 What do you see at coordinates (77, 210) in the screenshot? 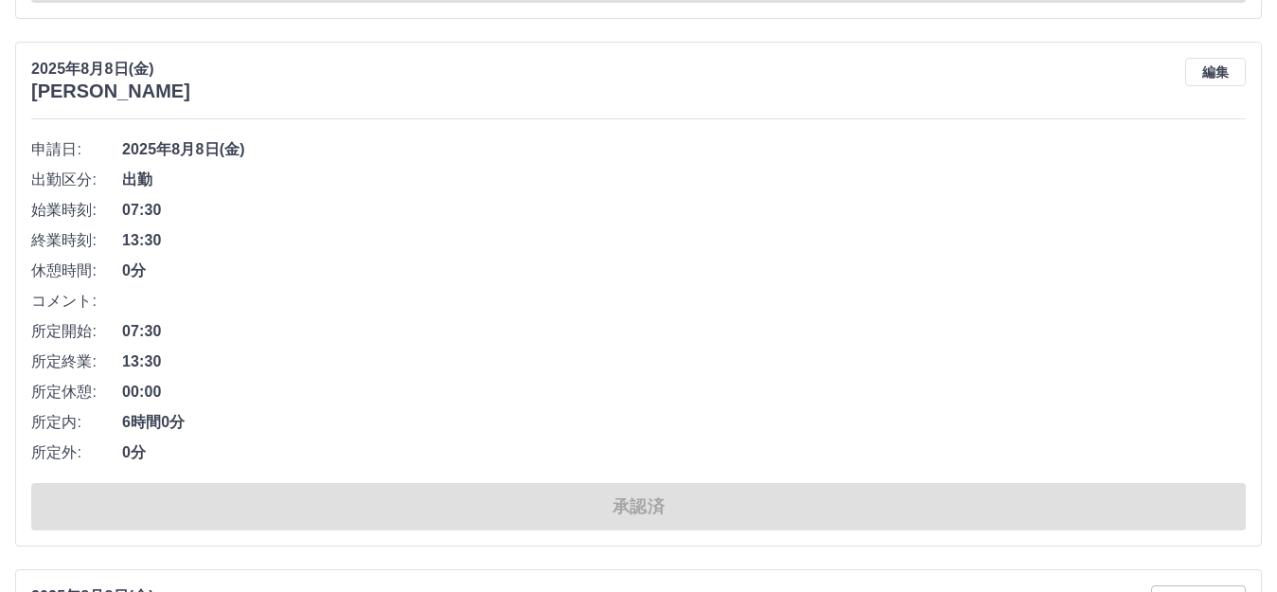
I see `span: 始業時刻:` at bounding box center [77, 210].